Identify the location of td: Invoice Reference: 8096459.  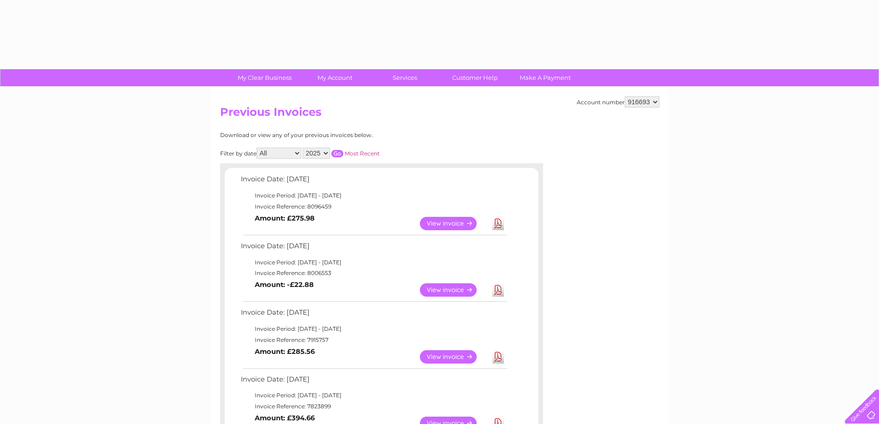
(373, 207).